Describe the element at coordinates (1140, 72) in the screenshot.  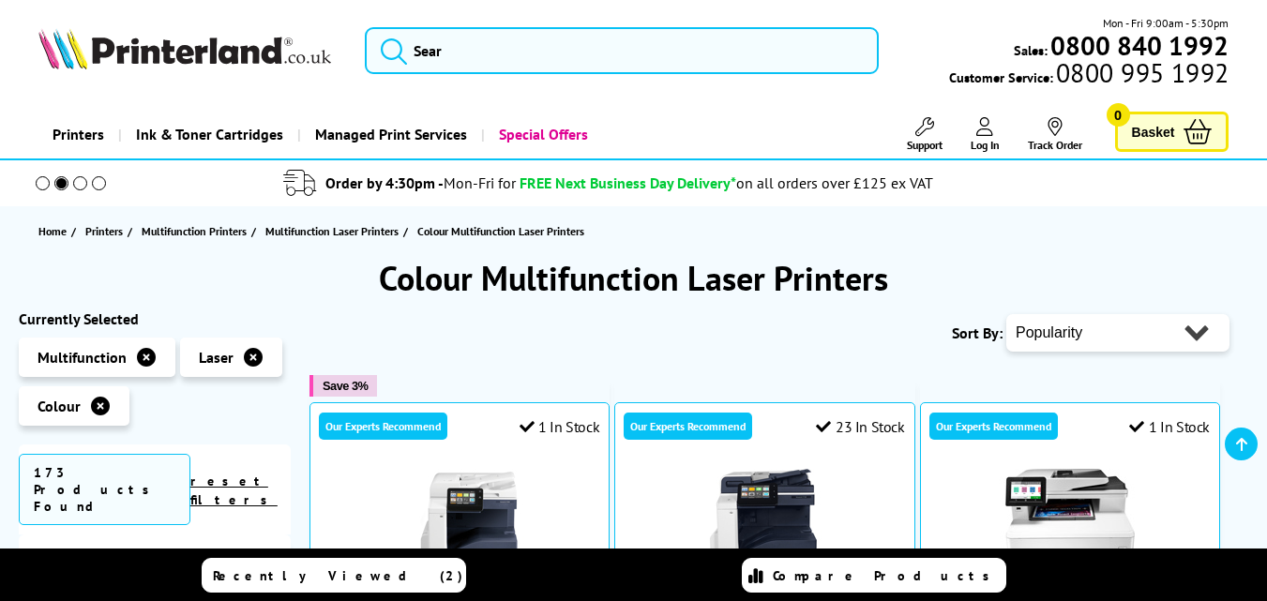
I see `span: 0800 995 1992` at that location.